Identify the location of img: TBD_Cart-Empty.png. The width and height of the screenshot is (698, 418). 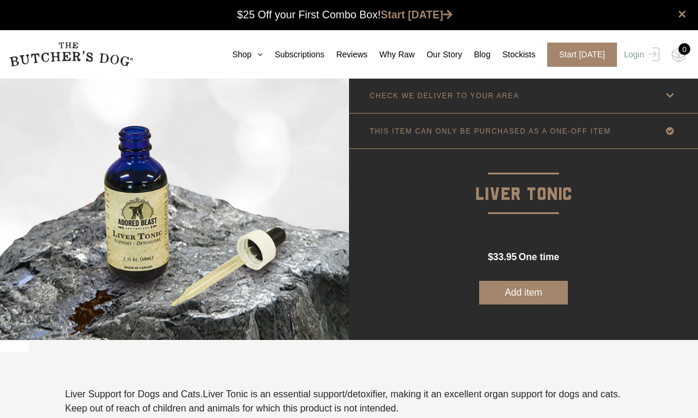
(678, 55).